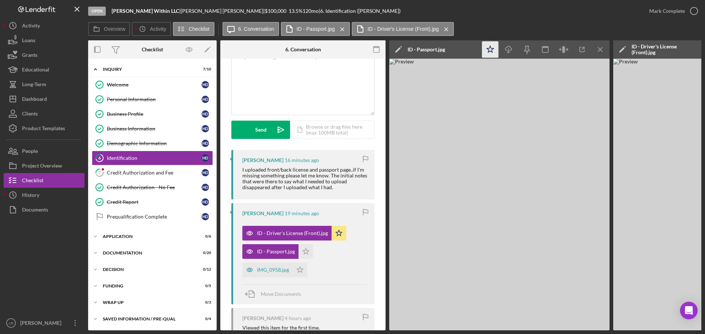 The width and height of the screenshot is (705, 334). What do you see at coordinates (295, 11) in the screenshot?
I see `div: 13.5 %` at bounding box center [295, 11].